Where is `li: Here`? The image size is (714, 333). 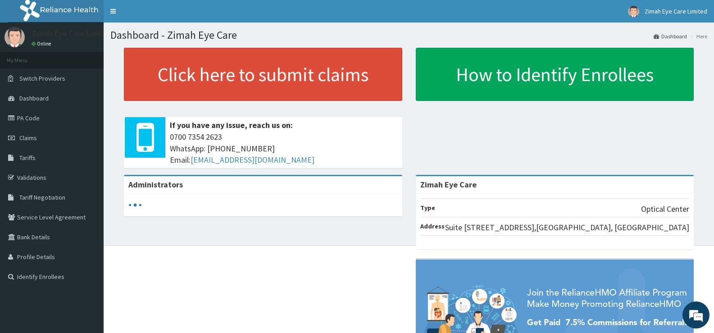 li: Here is located at coordinates (697, 36).